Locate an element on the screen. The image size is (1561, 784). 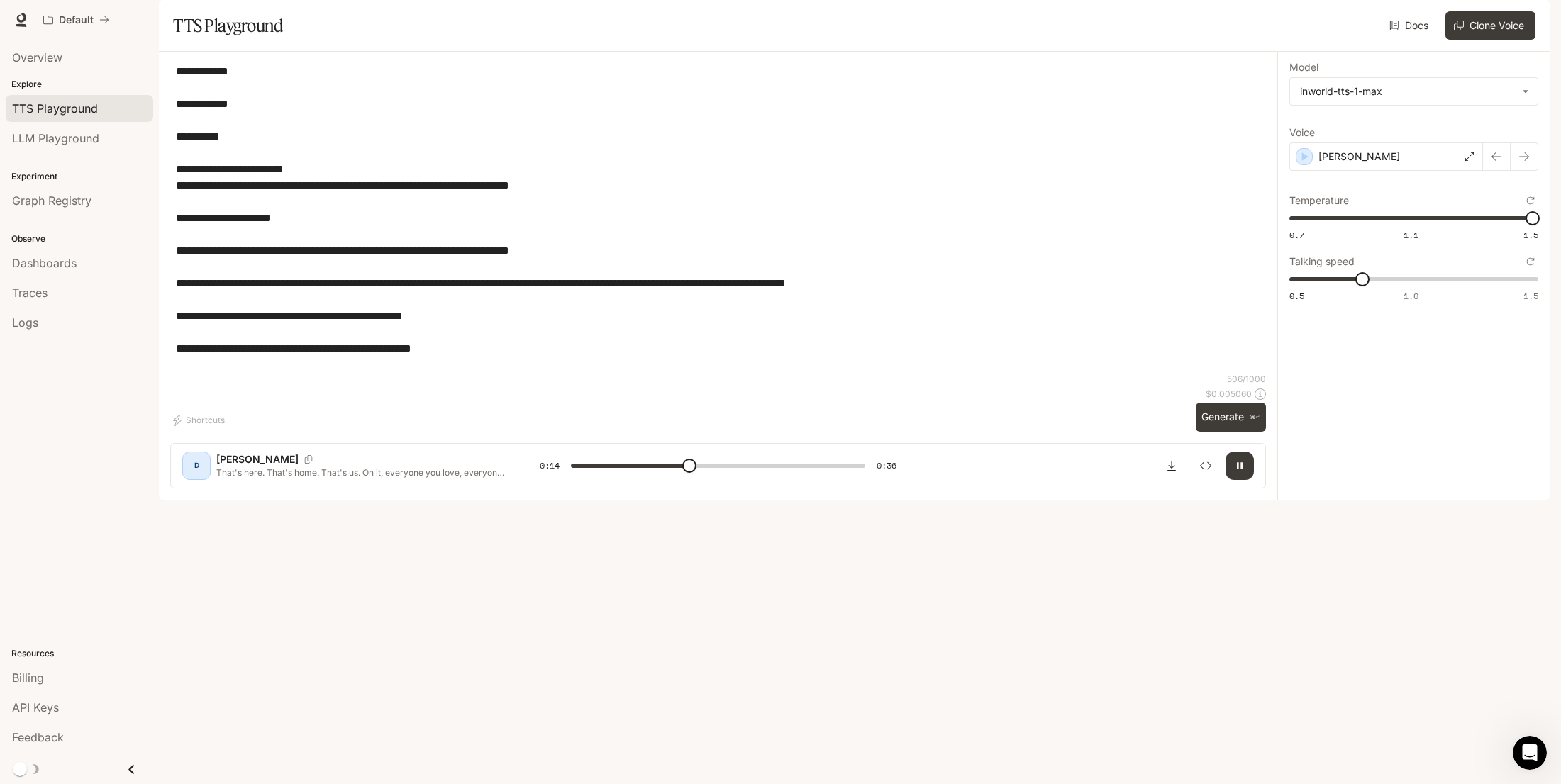
div: D is located at coordinates (196, 466).